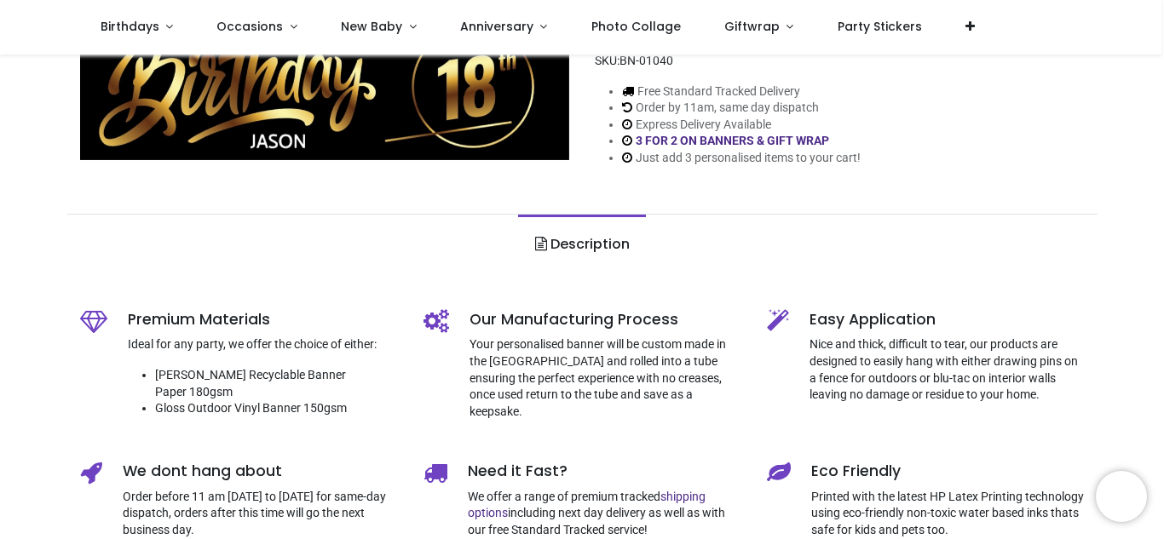 The height and width of the screenshot is (539, 1164). Describe the element at coordinates (732, 141) in the screenshot. I see `a: 3 FOR 2 ON BANNERS & GIFT WRAP` at that location.